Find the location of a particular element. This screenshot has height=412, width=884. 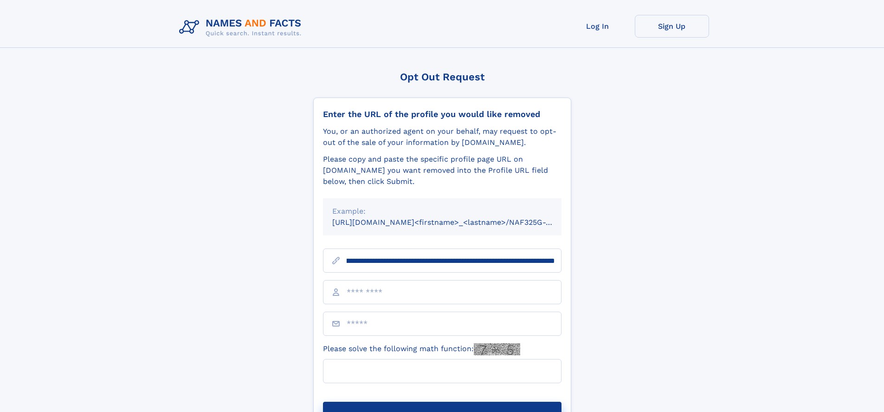

div: Opt Out Request is located at coordinates (442, 77).